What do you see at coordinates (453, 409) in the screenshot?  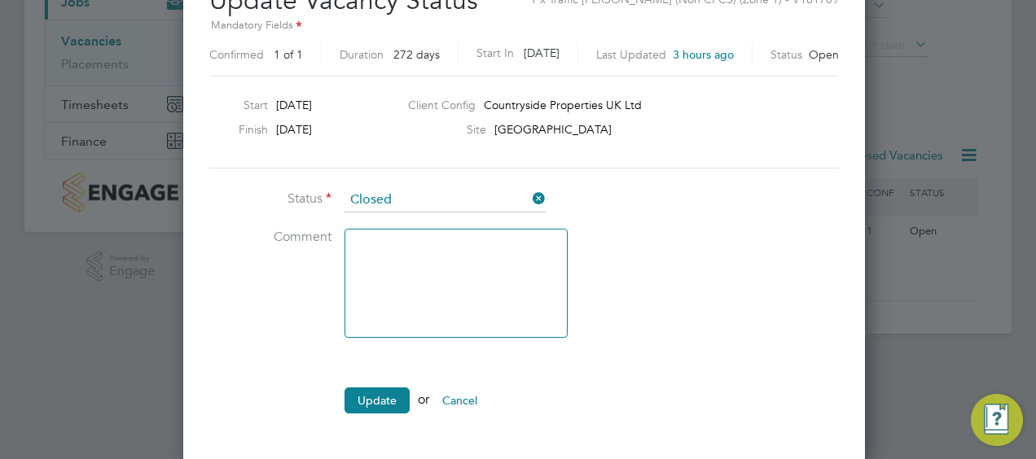 I see `li: or` at bounding box center [453, 409].